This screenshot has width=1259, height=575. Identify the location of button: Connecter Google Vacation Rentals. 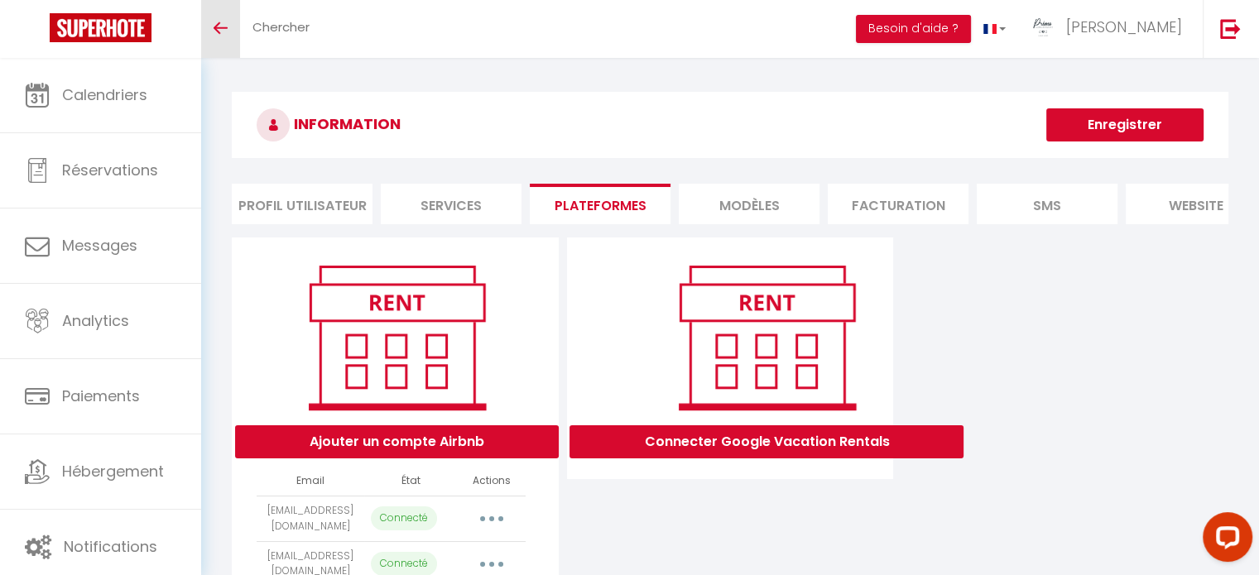
(767, 442).